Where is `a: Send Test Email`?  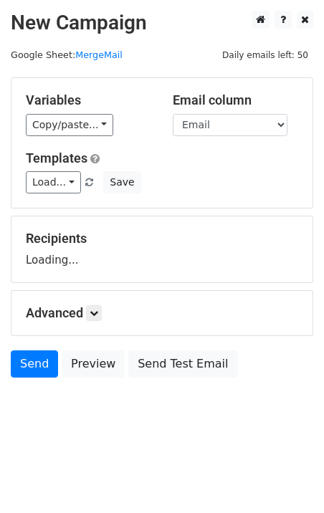 a: Send Test Email is located at coordinates (183, 364).